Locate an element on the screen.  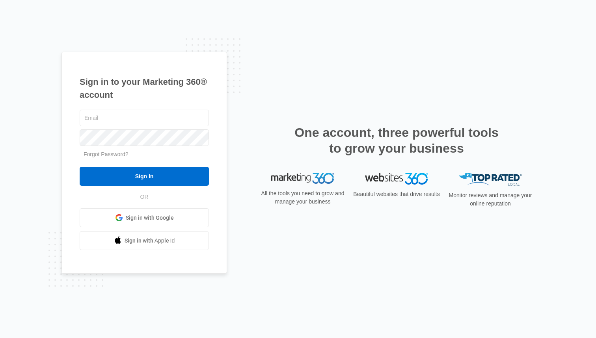
span: Sign in with Apple Id is located at coordinates (150, 240).